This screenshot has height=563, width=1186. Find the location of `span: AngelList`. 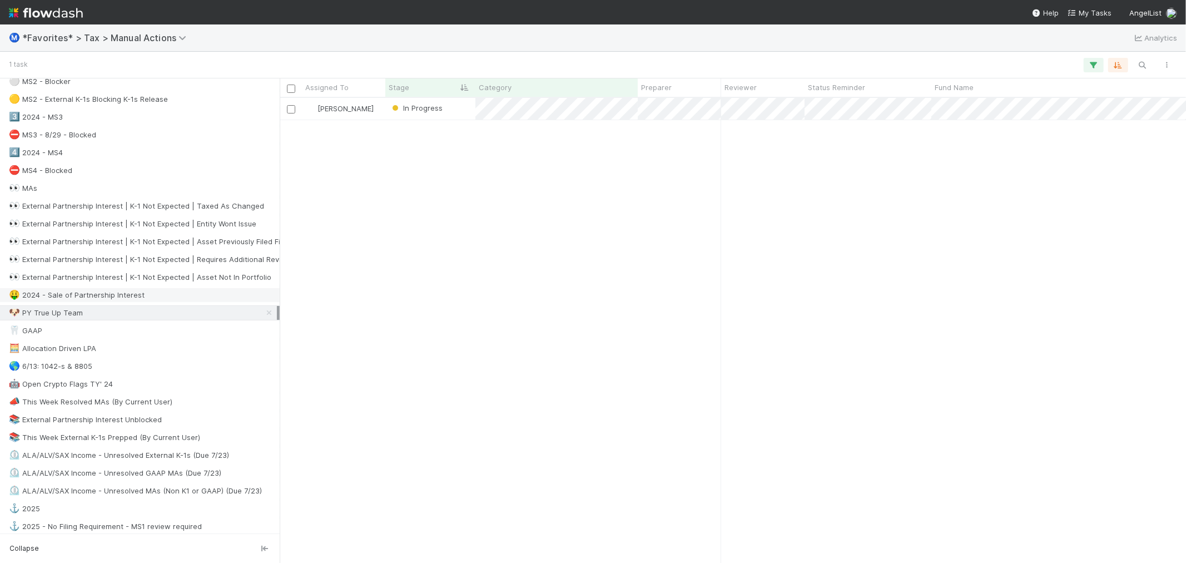

span: AngelList is located at coordinates (1146, 13).